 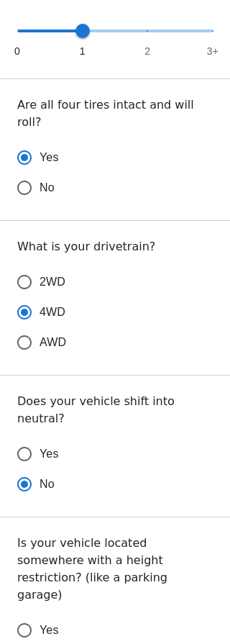 I want to click on p: Is your vehicle located somewhere with a height restriction? (like a parking garage), so click(x=115, y=569).